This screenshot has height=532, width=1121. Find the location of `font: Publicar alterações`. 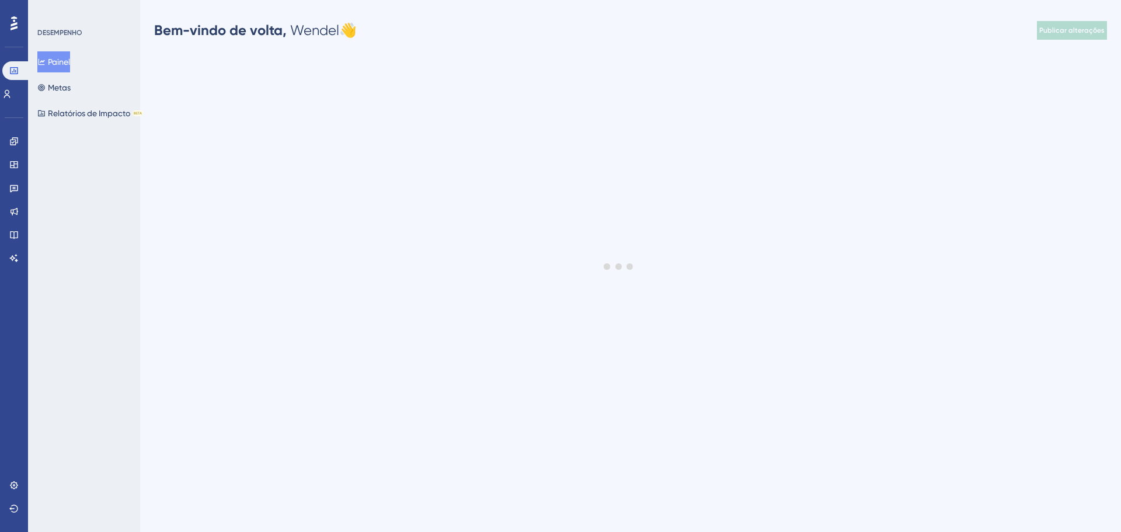

font: Publicar alterações is located at coordinates (1071, 30).